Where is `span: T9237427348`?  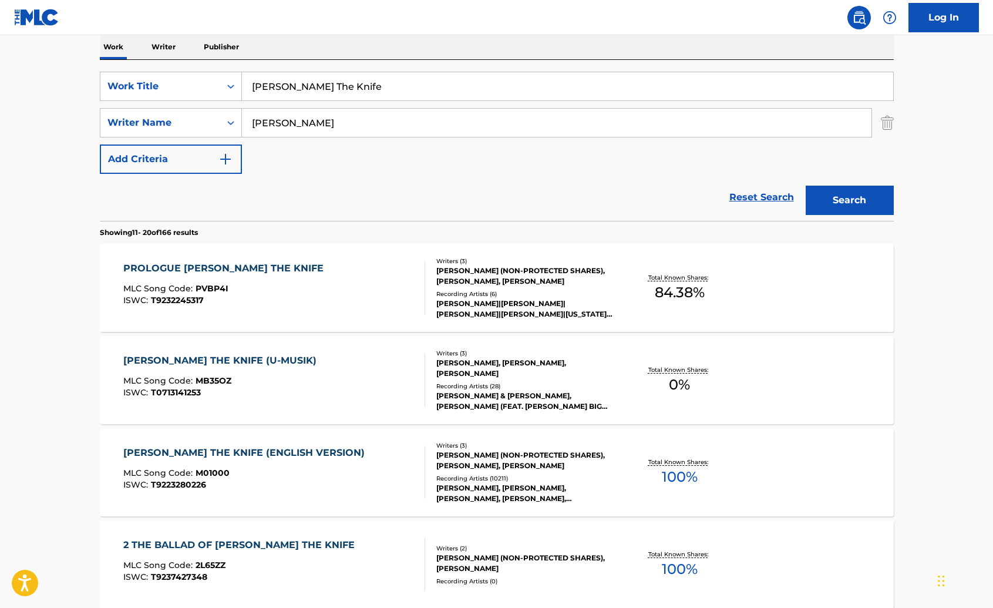 span: T9237427348 is located at coordinates (179, 576).